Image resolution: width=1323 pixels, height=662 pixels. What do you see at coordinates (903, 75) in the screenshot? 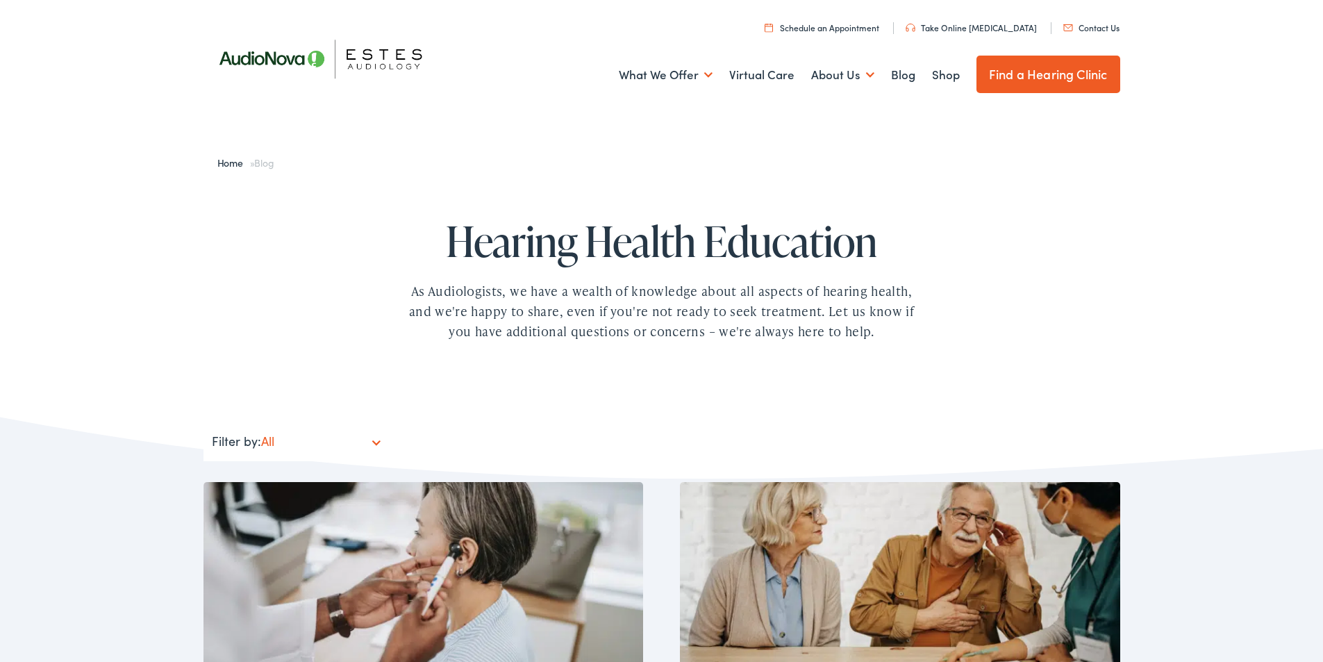
I see `a: Blog` at bounding box center [903, 75].